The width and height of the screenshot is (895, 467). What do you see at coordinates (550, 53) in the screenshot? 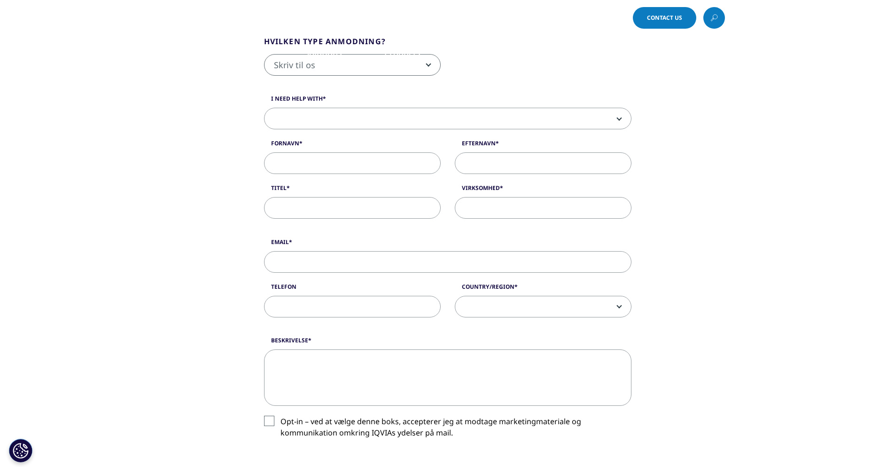
I see `a: About` at bounding box center [550, 53].